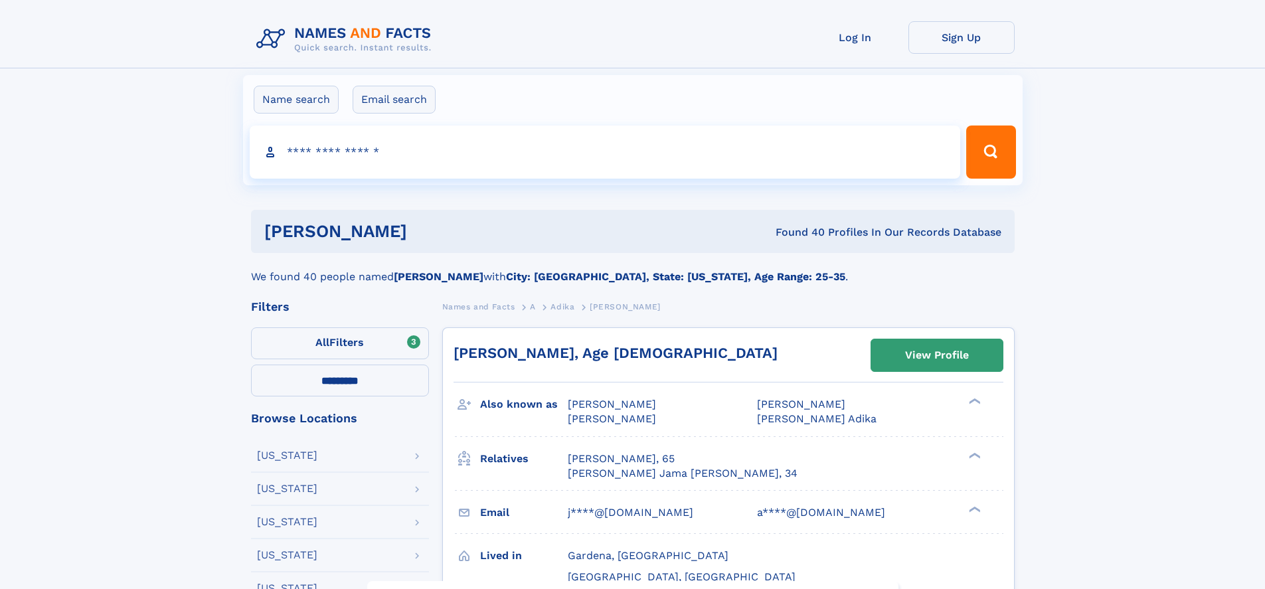  I want to click on img: Logo Names and Facts, so click(347, 39).